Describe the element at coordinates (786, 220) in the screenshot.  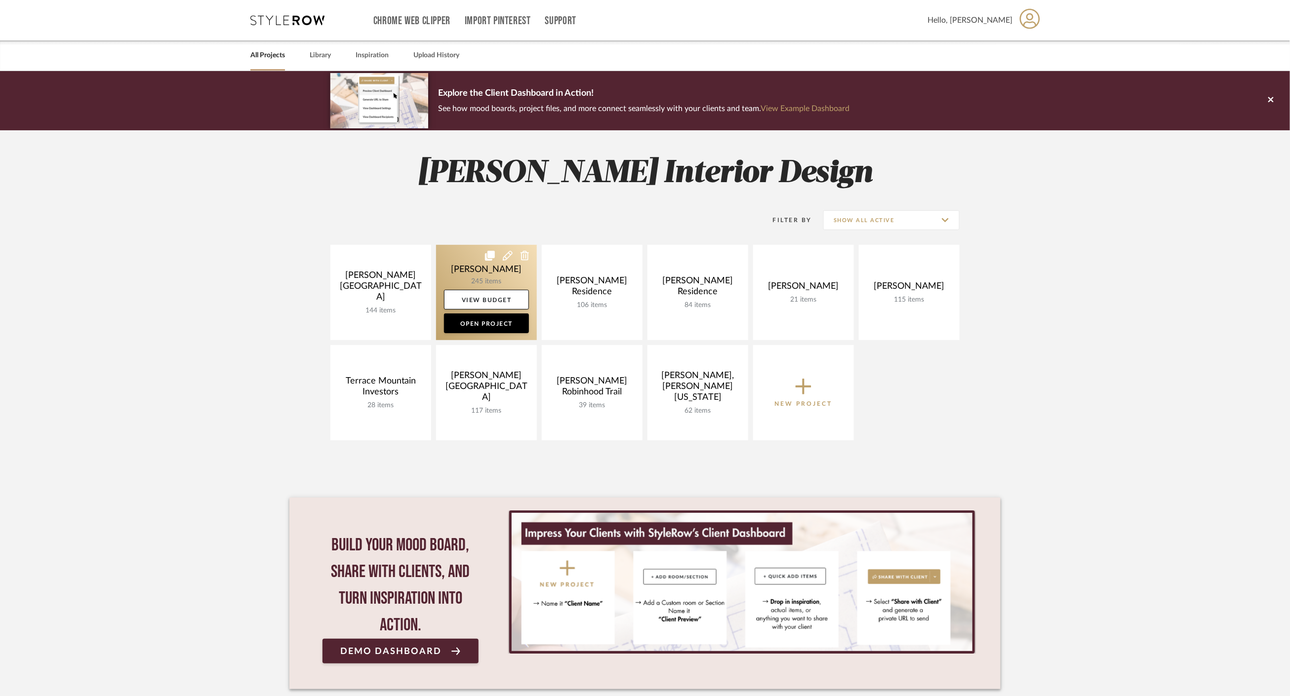
I see `div: Filter By` at that location.